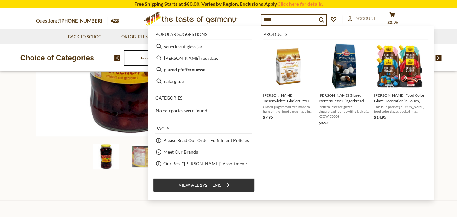  What do you see at coordinates (117, 58) in the screenshot?
I see `img: previous arrow` at bounding box center [117, 58].